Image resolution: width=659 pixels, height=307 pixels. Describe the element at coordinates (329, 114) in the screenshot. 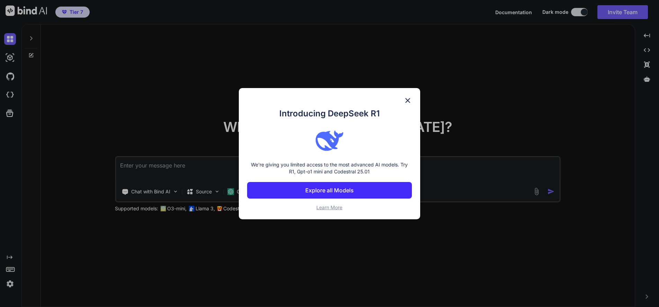

I see `h1: Introducing DeepSeek R1` at that location.